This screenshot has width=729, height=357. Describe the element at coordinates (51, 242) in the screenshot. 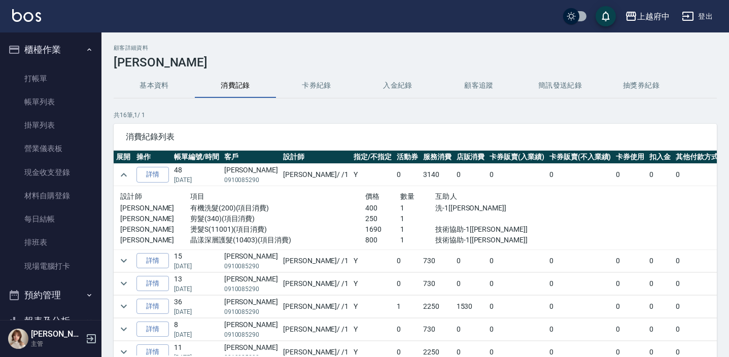

I see `a: 排班表` at that location.